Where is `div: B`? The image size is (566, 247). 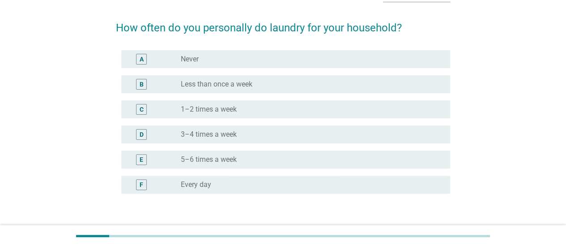 div: B is located at coordinates (141, 84).